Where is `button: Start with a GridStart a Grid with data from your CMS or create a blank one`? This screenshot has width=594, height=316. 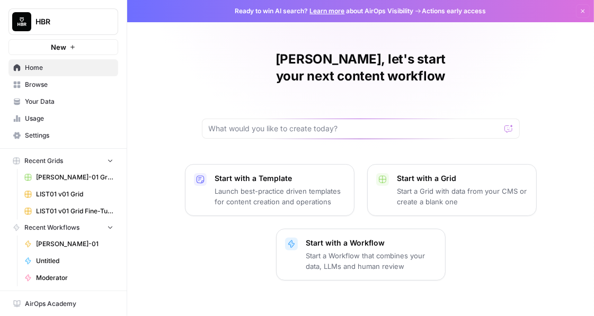
button: Start with a GridStart a Grid with data from your CMS or create a blank one is located at coordinates (452, 190).